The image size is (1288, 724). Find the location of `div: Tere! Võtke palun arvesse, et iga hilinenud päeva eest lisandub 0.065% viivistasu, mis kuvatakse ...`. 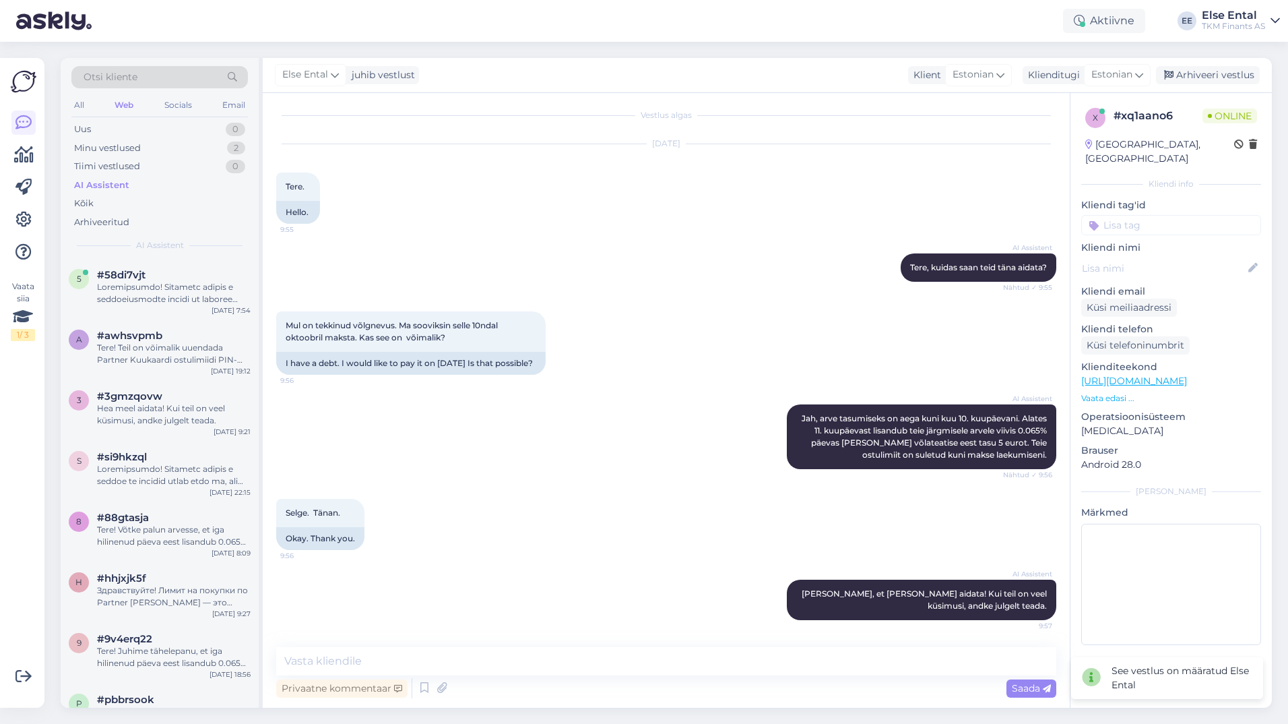

div: Tere! Võtke palun arvesse, et iga hilinenud päeva eest lisandub 0.065% viivistasu, mis kuvatakse ... is located at coordinates (174, 536).